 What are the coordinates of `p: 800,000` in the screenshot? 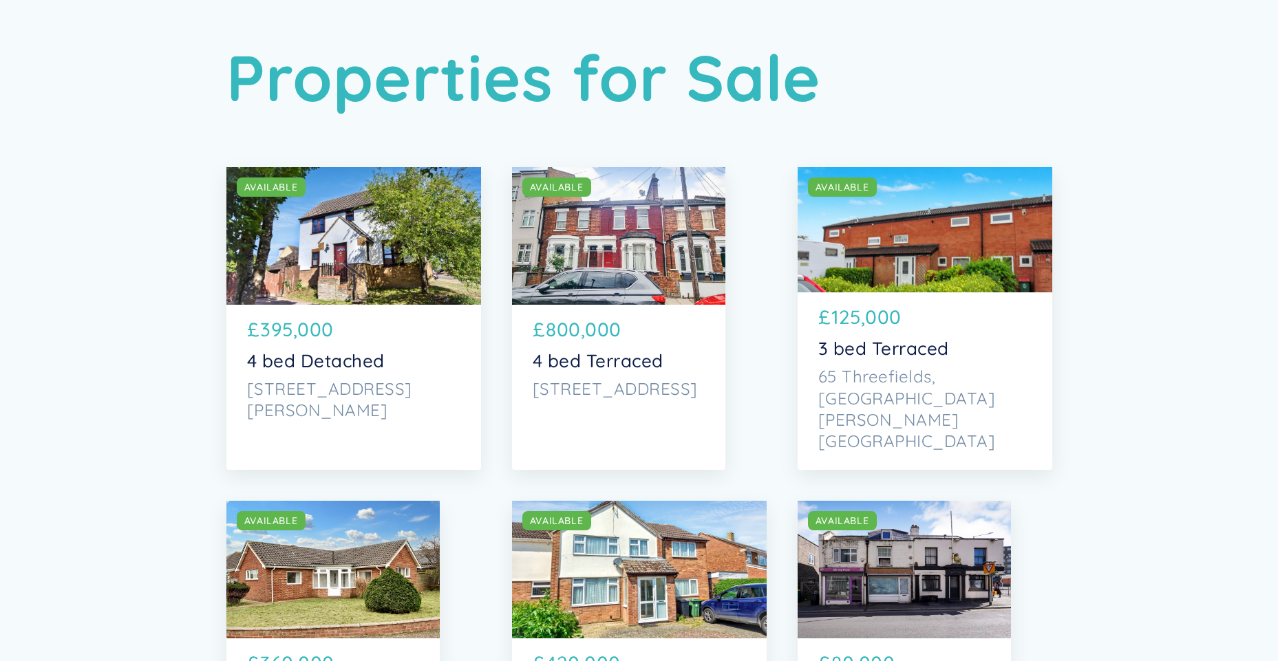 It's located at (583, 330).